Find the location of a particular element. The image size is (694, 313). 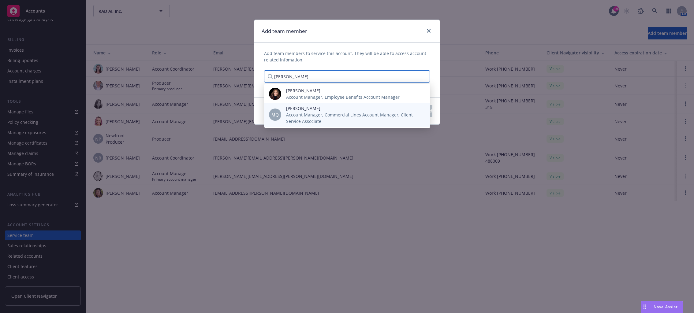

div: Drag to move is located at coordinates (645, 307).